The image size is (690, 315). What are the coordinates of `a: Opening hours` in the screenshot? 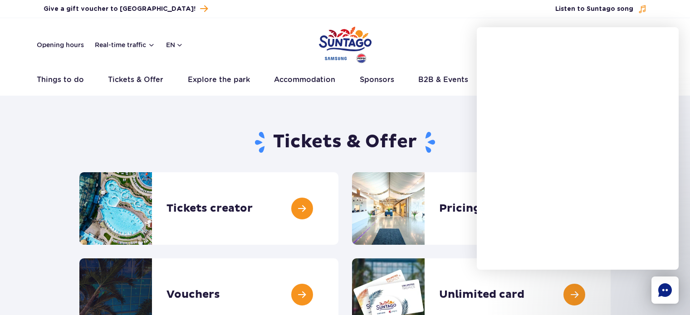 It's located at (60, 45).